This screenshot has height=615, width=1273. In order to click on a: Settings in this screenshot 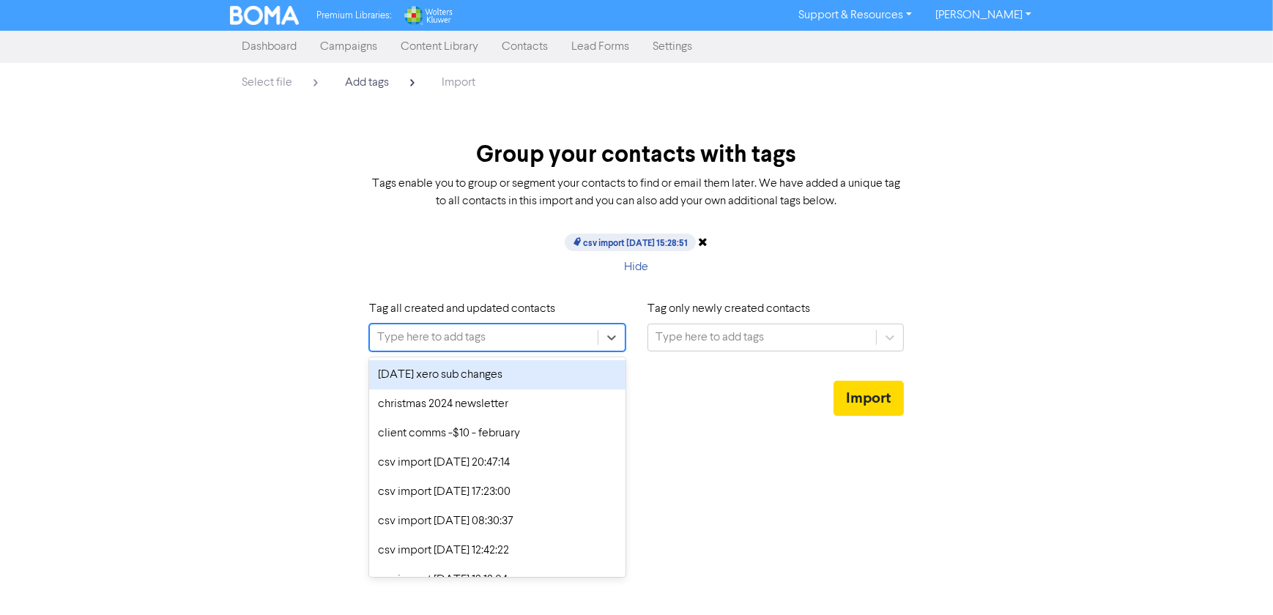, I will do `click(673, 47)`.